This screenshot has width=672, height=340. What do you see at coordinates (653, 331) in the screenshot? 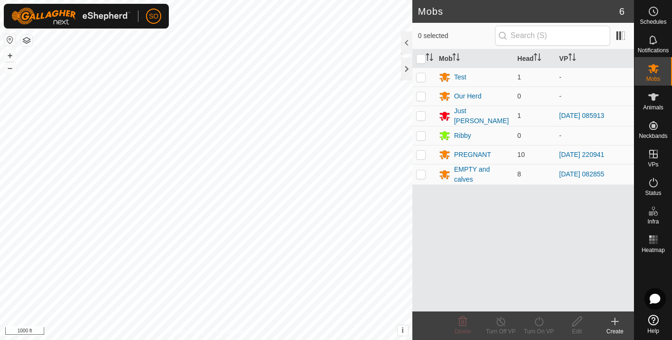
I see `span: Help` at bounding box center [653, 331].